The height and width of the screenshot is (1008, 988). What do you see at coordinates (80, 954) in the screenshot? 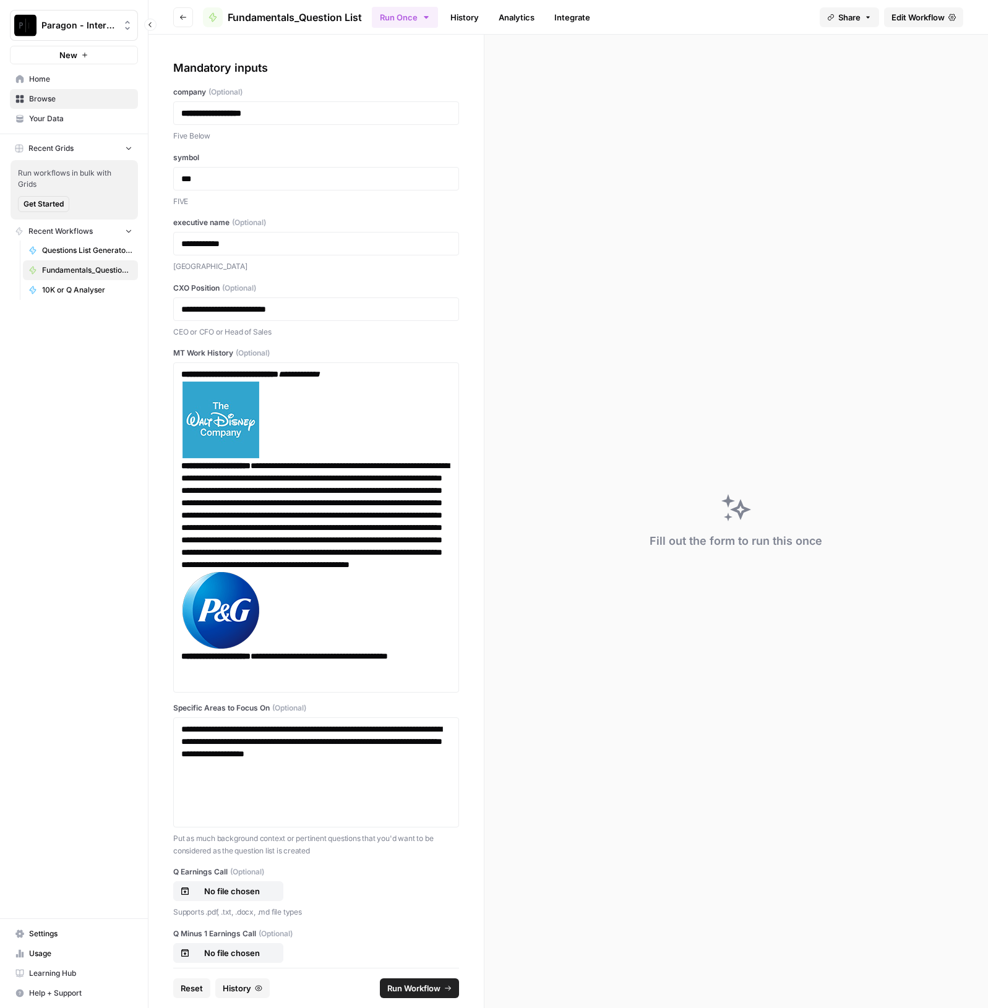
I see `span: Usage` at bounding box center [80, 954].